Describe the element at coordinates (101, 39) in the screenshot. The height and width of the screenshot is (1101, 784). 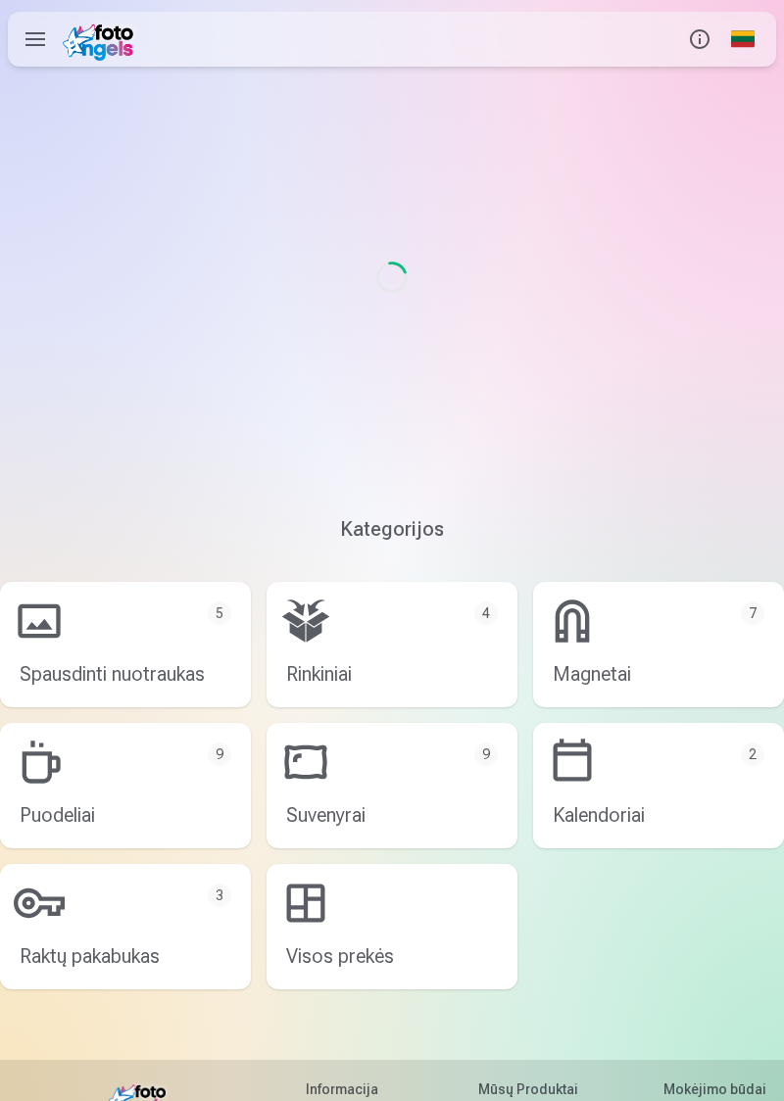
I see `img: /fa2` at that location.